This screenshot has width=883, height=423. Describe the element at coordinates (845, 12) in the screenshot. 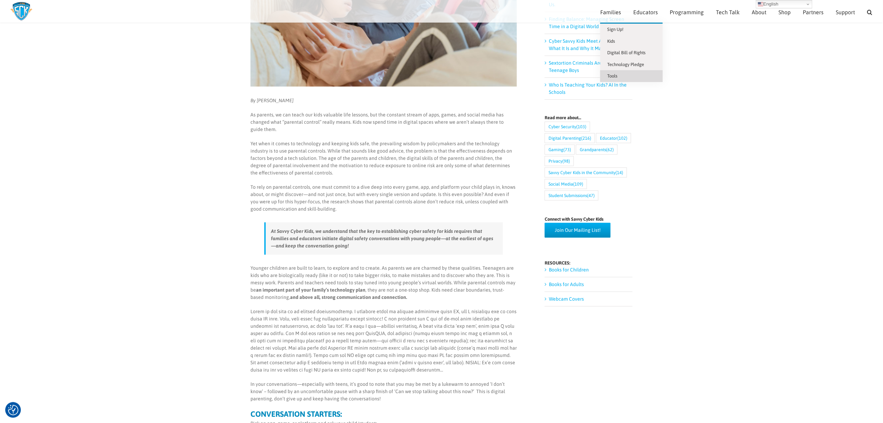

I see `span: Support` at that location.